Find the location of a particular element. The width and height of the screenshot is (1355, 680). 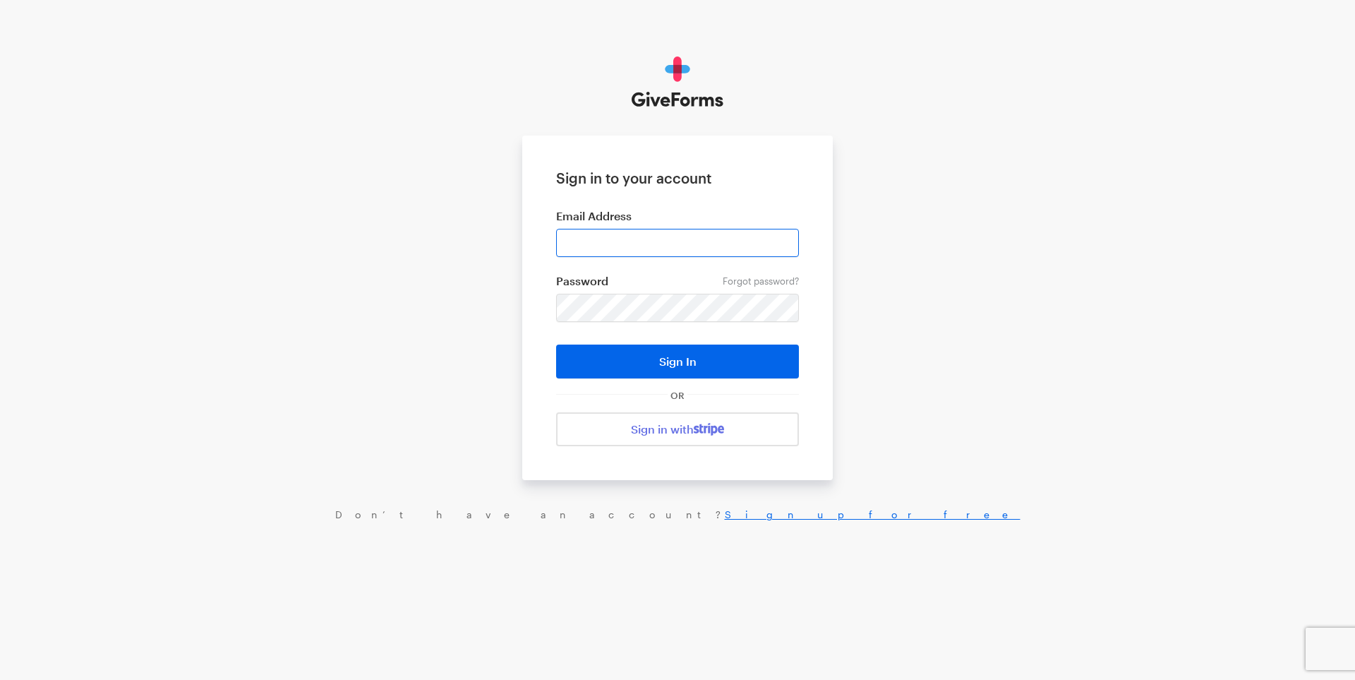

a: Sign up for free is located at coordinates (872, 514).